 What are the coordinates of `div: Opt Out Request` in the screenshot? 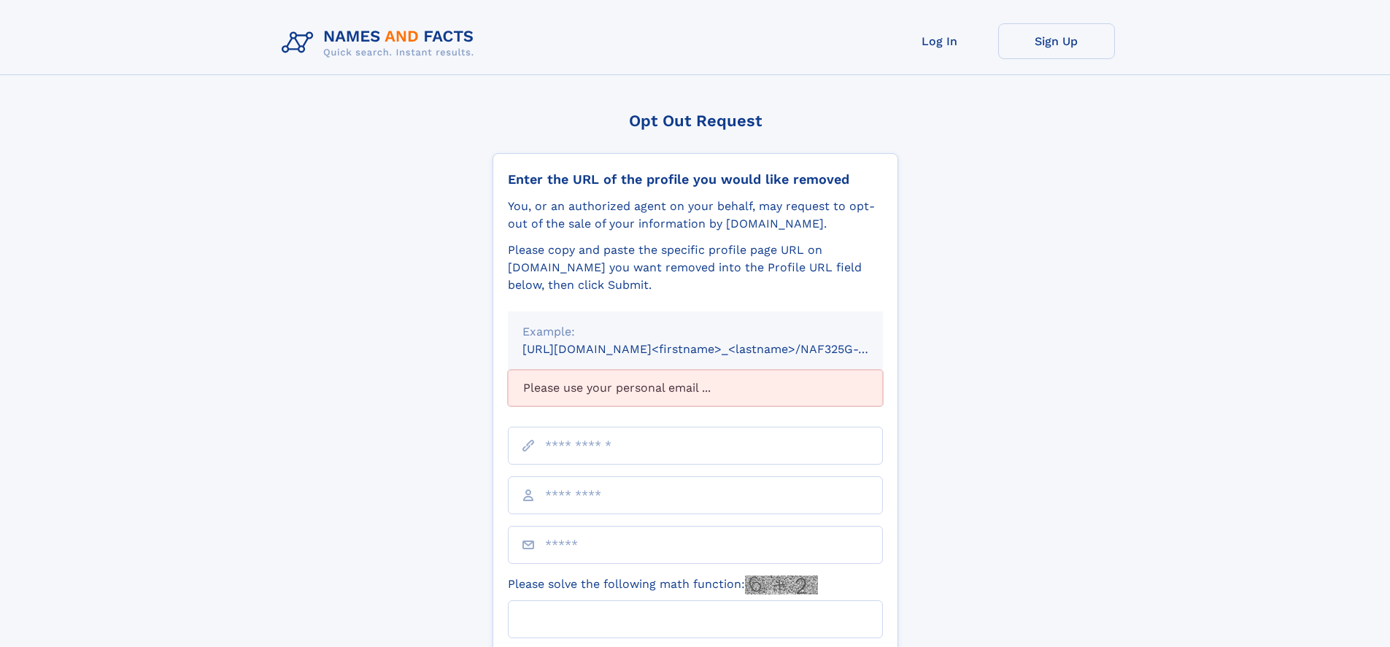 It's located at (695, 120).